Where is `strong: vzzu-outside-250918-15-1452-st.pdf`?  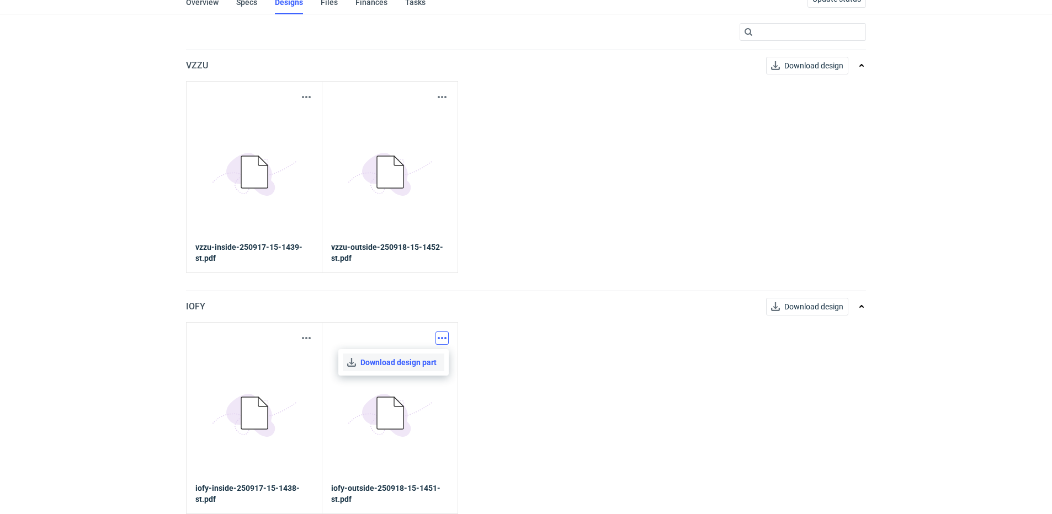
strong: vzzu-outside-250918-15-1452-st.pdf is located at coordinates (387, 253).